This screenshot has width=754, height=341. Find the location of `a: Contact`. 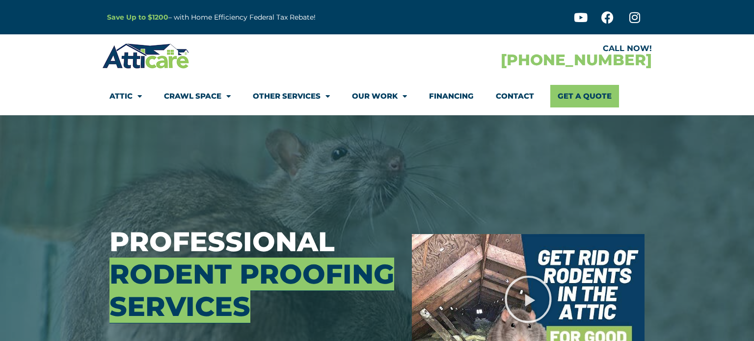

a: Contact is located at coordinates (515, 96).